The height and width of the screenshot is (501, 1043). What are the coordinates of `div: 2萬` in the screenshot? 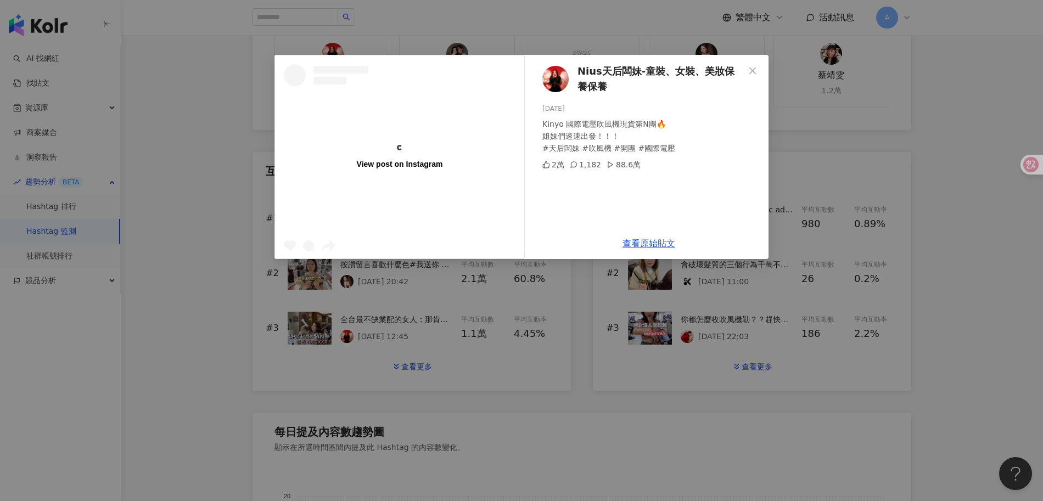 It's located at (553, 165).